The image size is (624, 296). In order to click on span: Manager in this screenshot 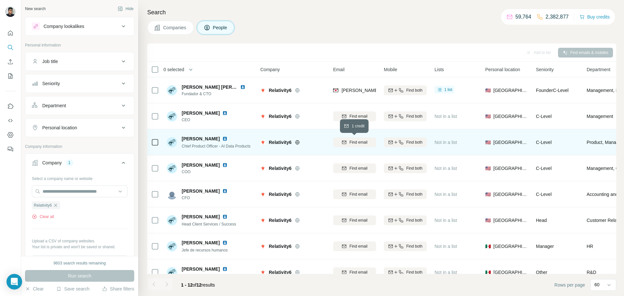, I will do `click(545, 246)`.